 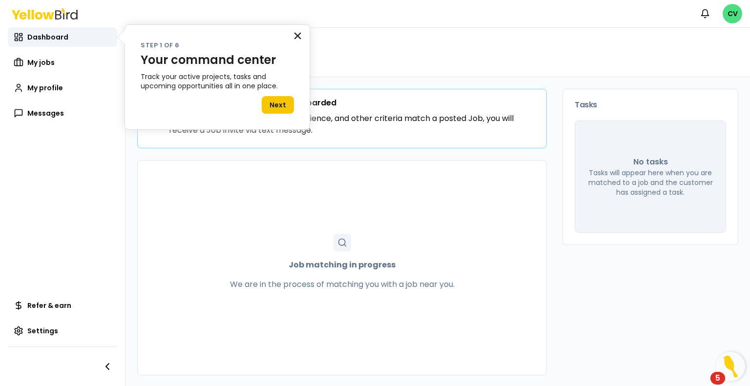 I want to click on p: No tasks, so click(x=650, y=162).